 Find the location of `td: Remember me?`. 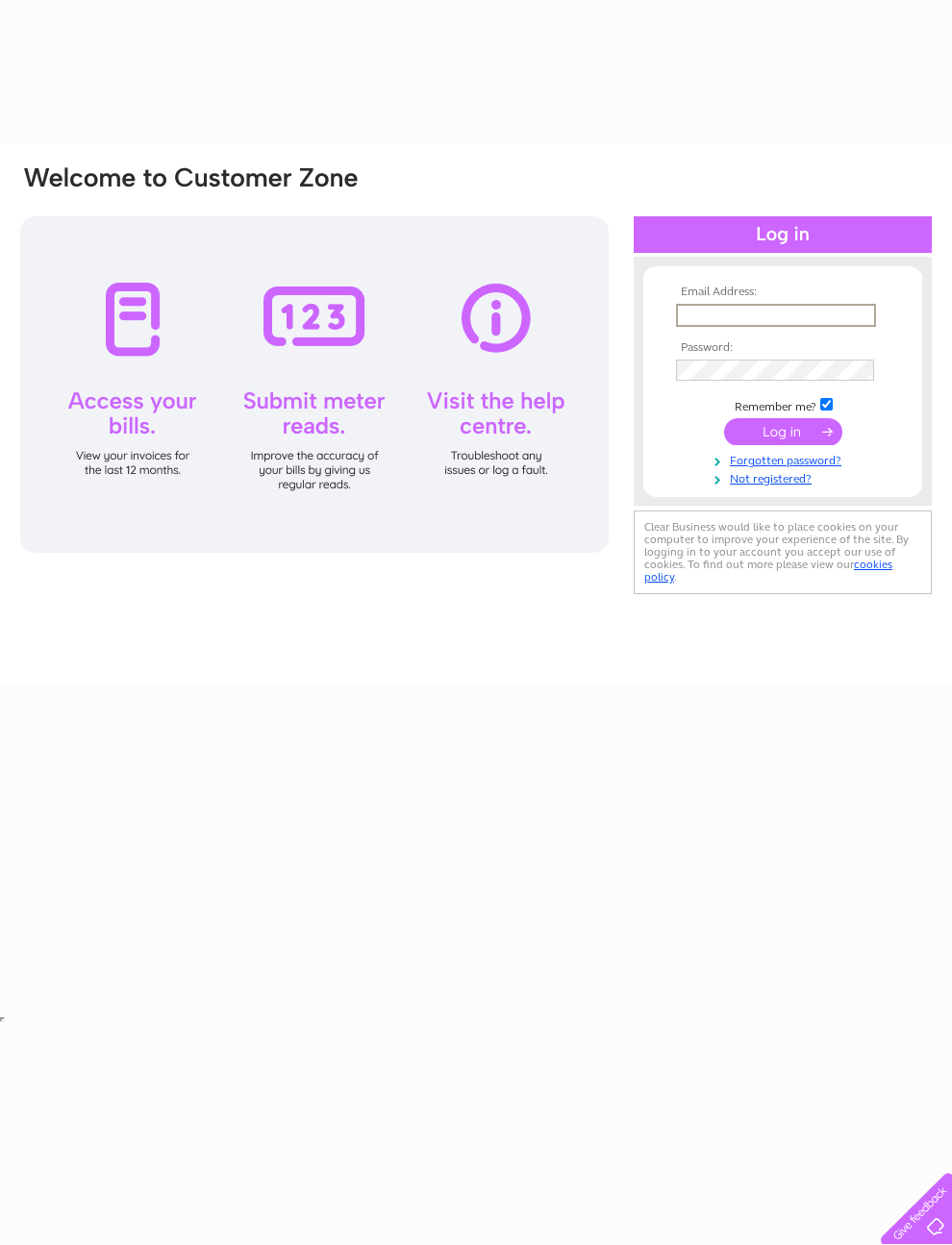

td: Remember me? is located at coordinates (782, 405).